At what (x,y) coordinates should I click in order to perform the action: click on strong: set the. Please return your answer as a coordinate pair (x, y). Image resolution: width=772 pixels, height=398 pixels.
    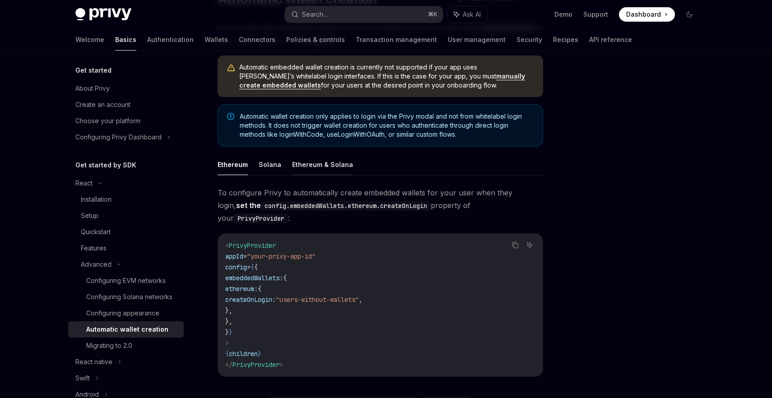
    Looking at the image, I should click on (333, 205).